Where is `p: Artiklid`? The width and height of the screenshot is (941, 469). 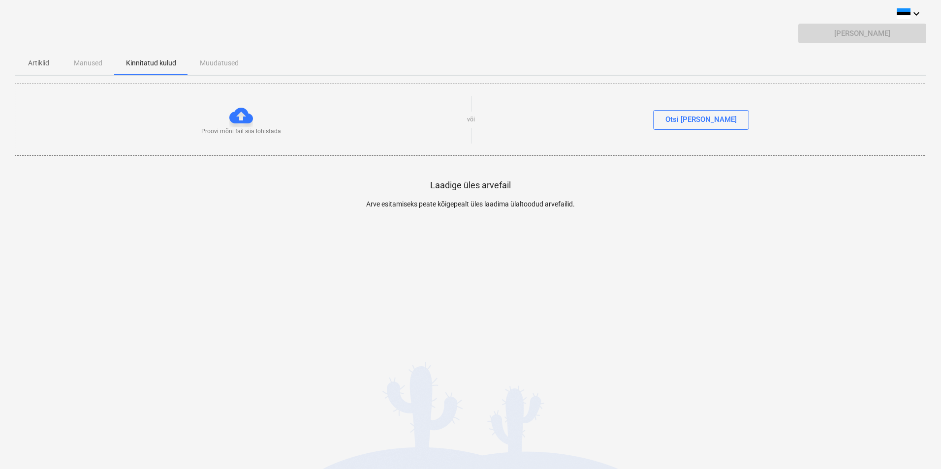
p: Artiklid is located at coordinates (38, 63).